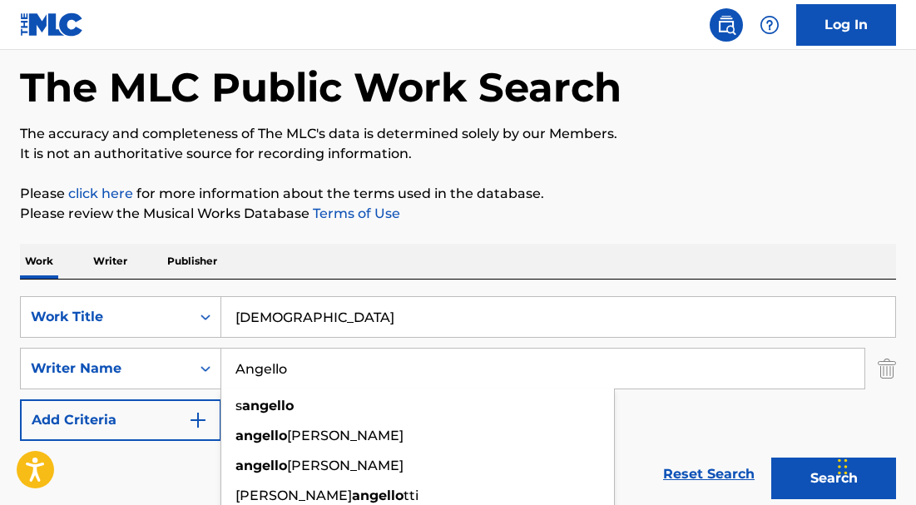 This screenshot has height=505, width=916. What do you see at coordinates (101, 193) in the screenshot?
I see `a: click here` at bounding box center [101, 193].